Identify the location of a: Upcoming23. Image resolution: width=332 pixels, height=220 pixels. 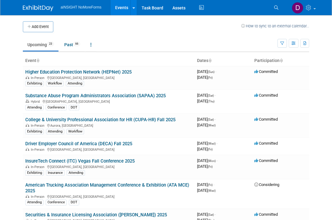
(40, 45).